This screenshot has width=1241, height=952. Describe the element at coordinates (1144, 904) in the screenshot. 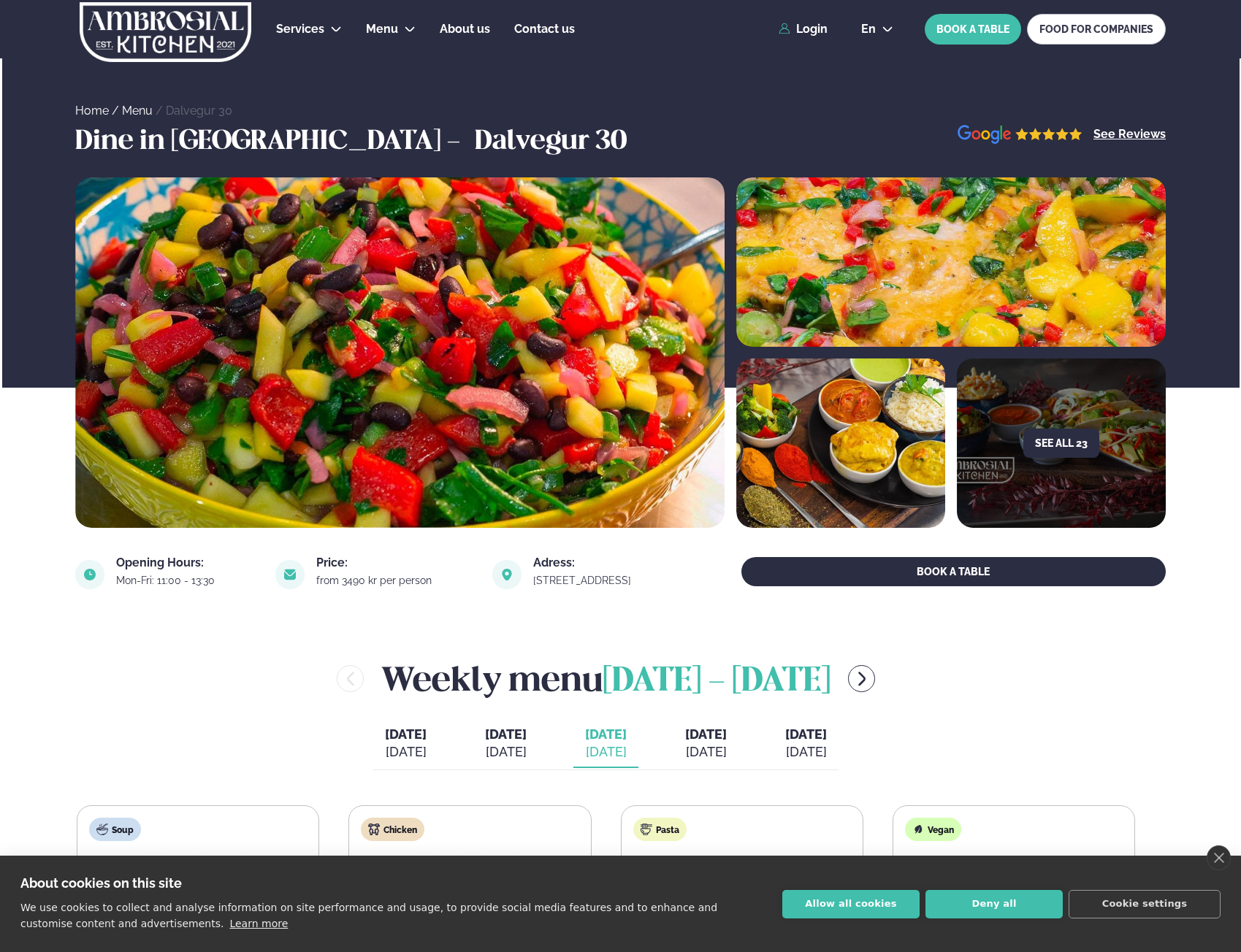

I see `button: Cookie settings` at that location.